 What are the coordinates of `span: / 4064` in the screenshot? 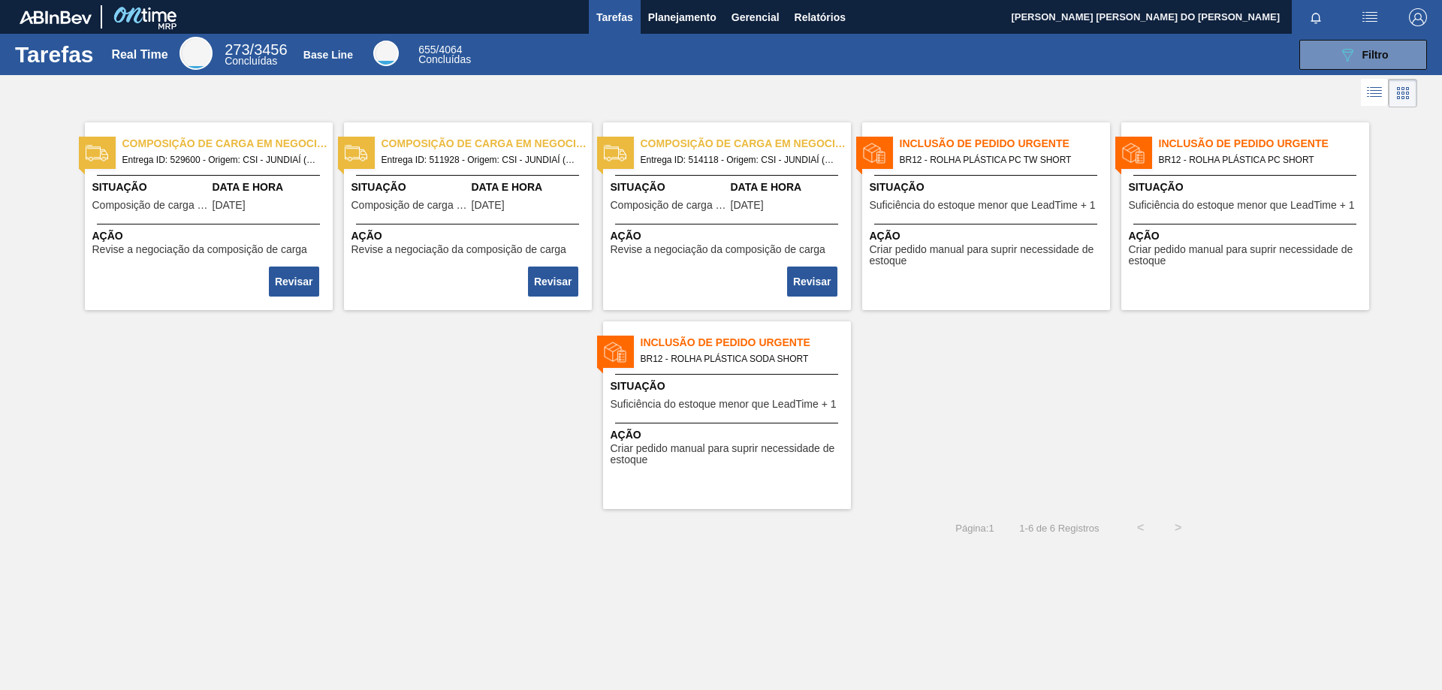 It's located at (440, 50).